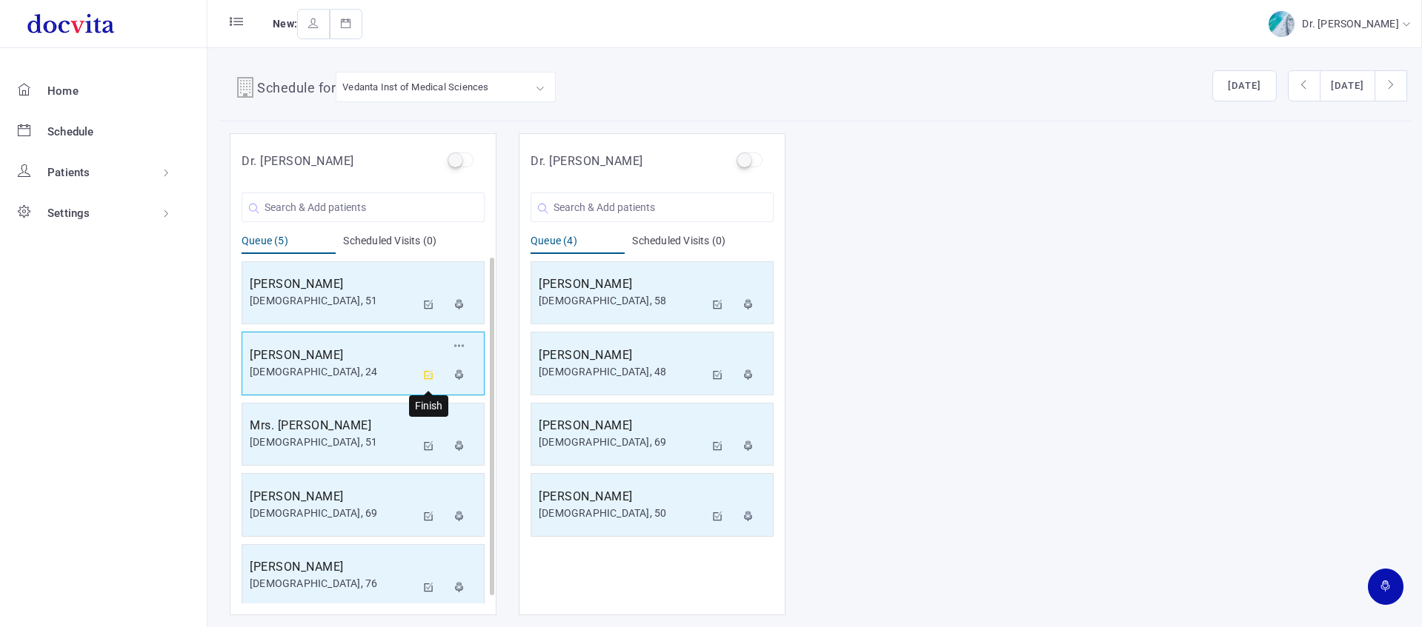 Image resolution: width=1422 pixels, height=627 pixels. I want to click on span: New:, so click(284, 24).